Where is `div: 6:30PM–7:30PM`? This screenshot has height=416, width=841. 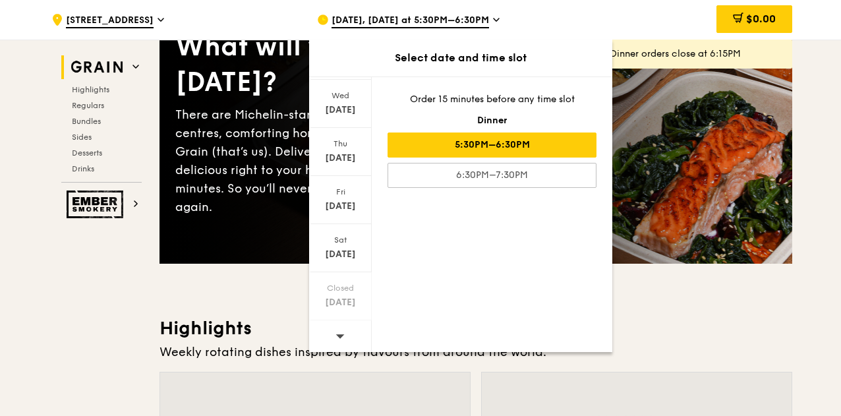 div: 6:30PM–7:30PM is located at coordinates (491, 175).